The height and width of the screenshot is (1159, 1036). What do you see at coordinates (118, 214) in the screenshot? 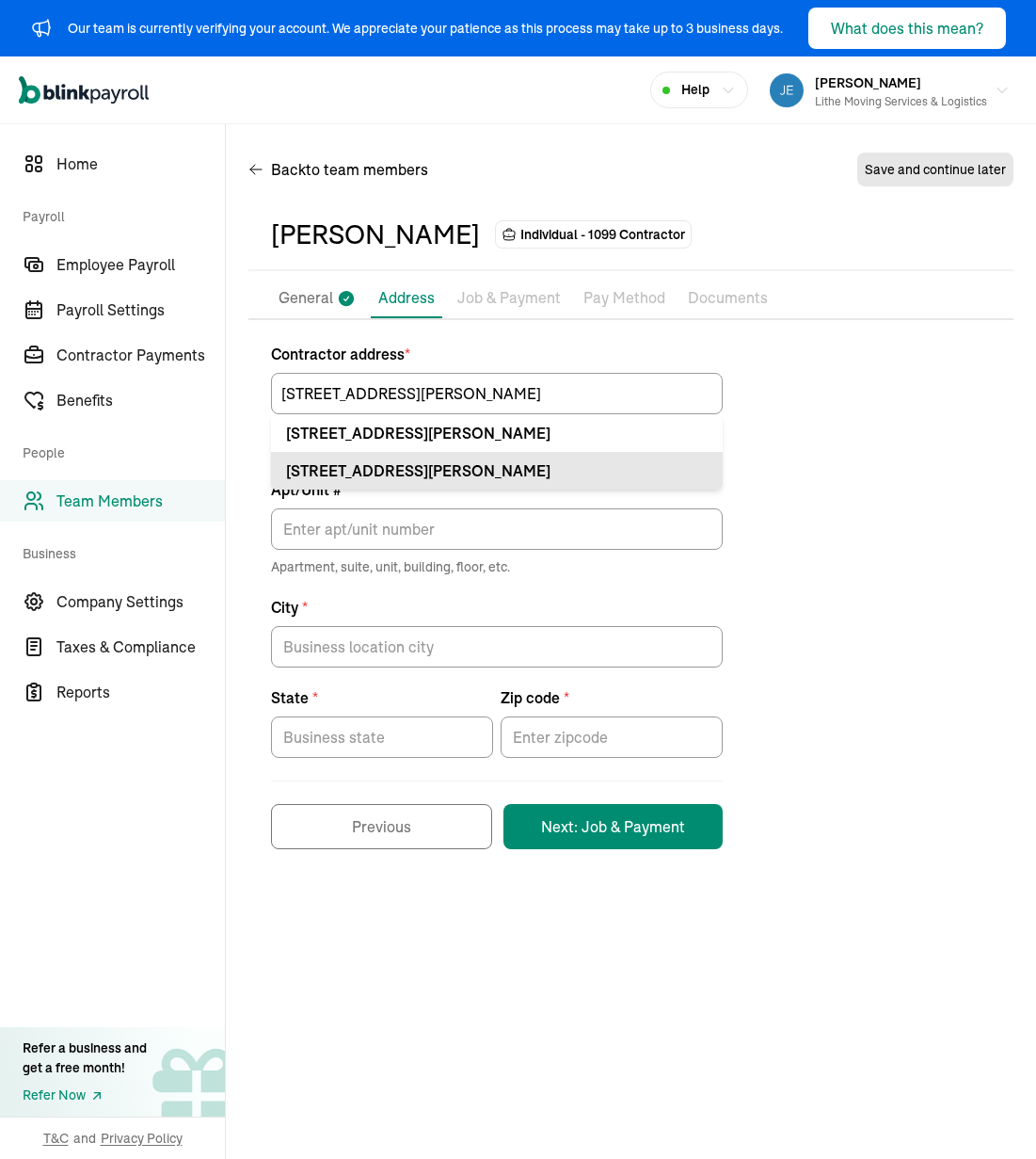
I see `span: Payroll` at bounding box center [118, 214].